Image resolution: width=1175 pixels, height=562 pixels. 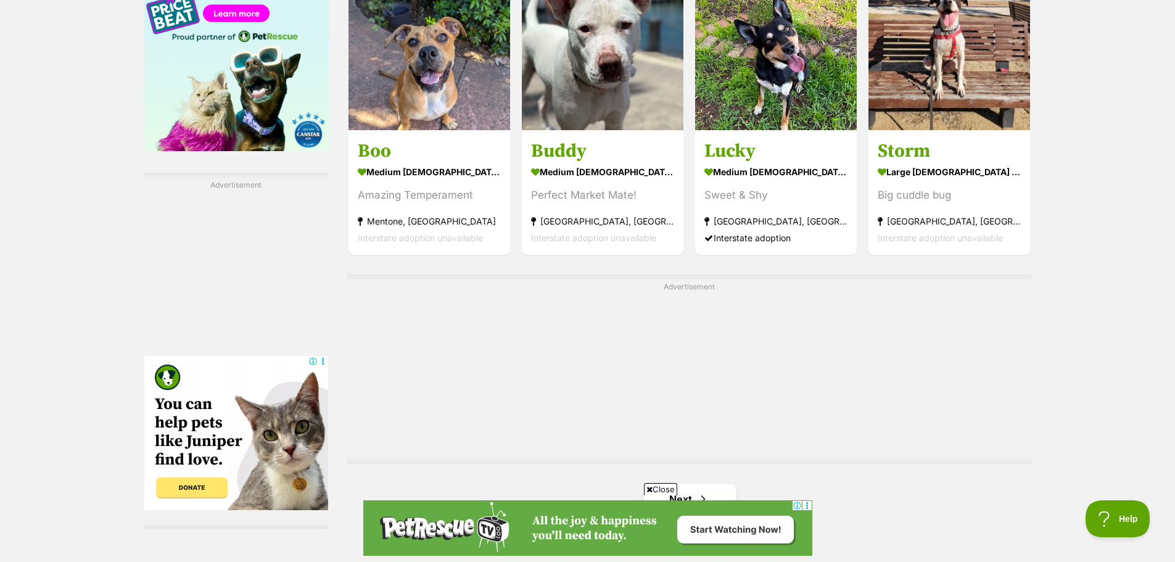 I want to click on h3: Lucky, so click(x=776, y=151).